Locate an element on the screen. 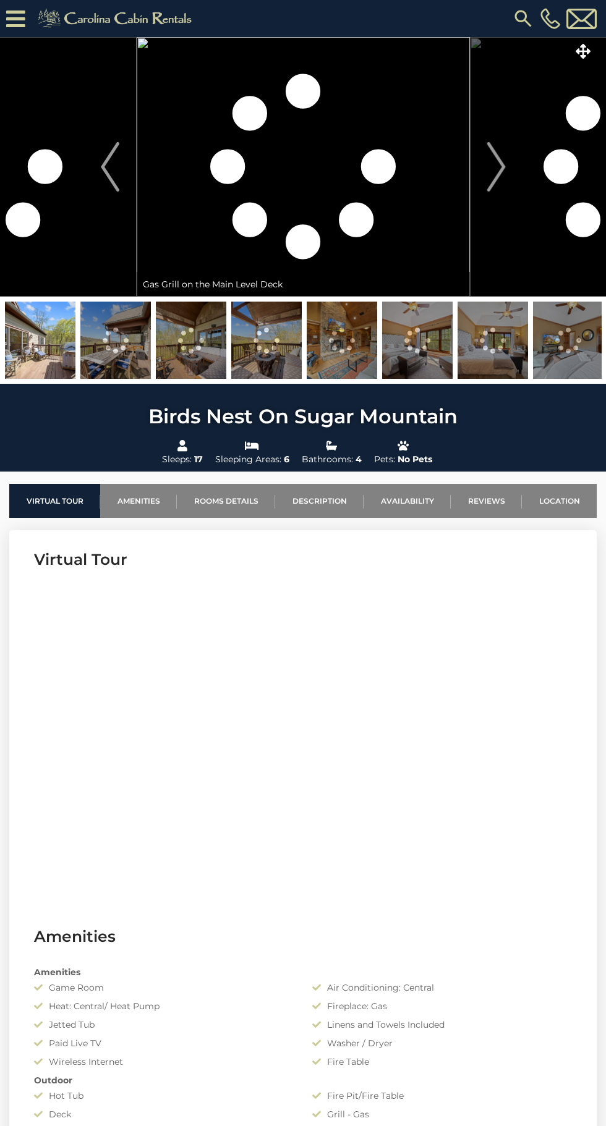 The image size is (606, 1126). img: Khaki-logo.png is located at coordinates (117, 19).